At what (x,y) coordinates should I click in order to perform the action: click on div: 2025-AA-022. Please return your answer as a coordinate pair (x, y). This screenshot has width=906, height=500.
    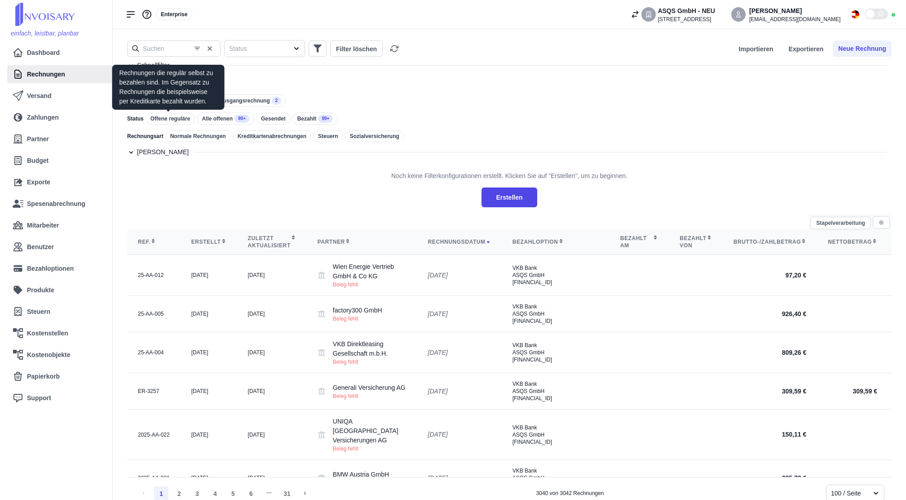
    Looking at the image, I should click on (154, 435).